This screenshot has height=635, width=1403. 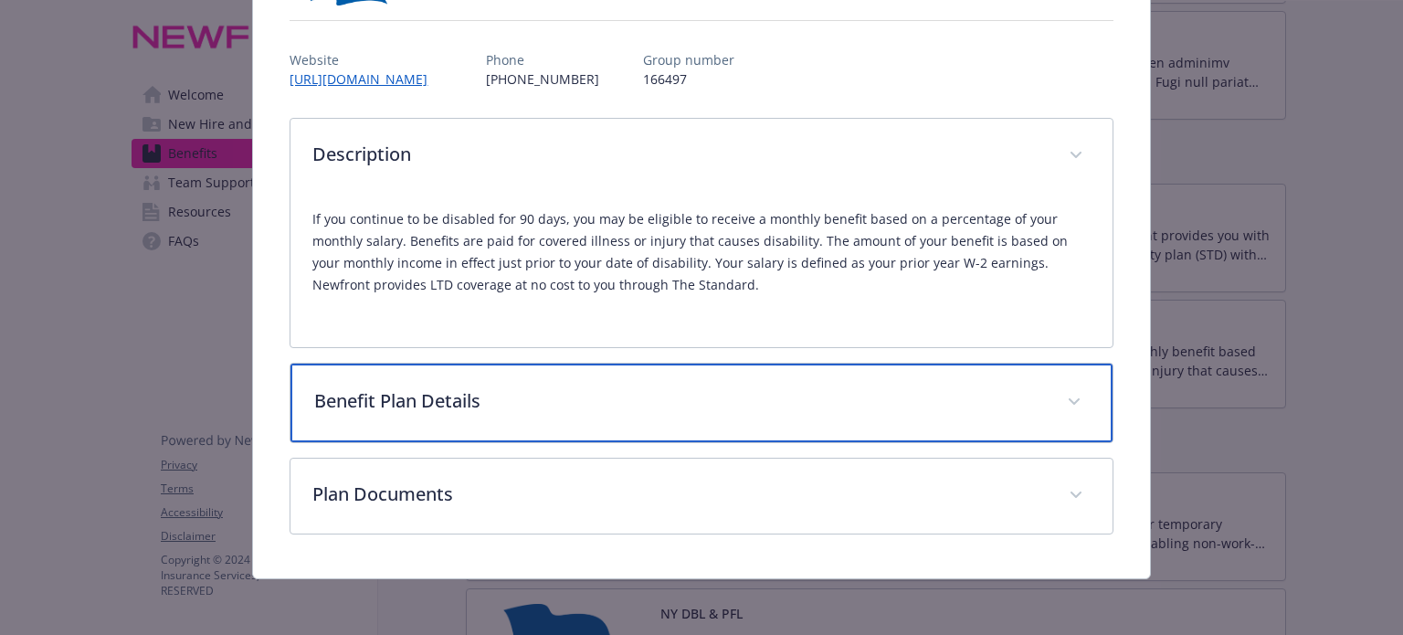 What do you see at coordinates (700, 403) in the screenshot?
I see `div: Benefit Plan Details` at bounding box center [700, 403].